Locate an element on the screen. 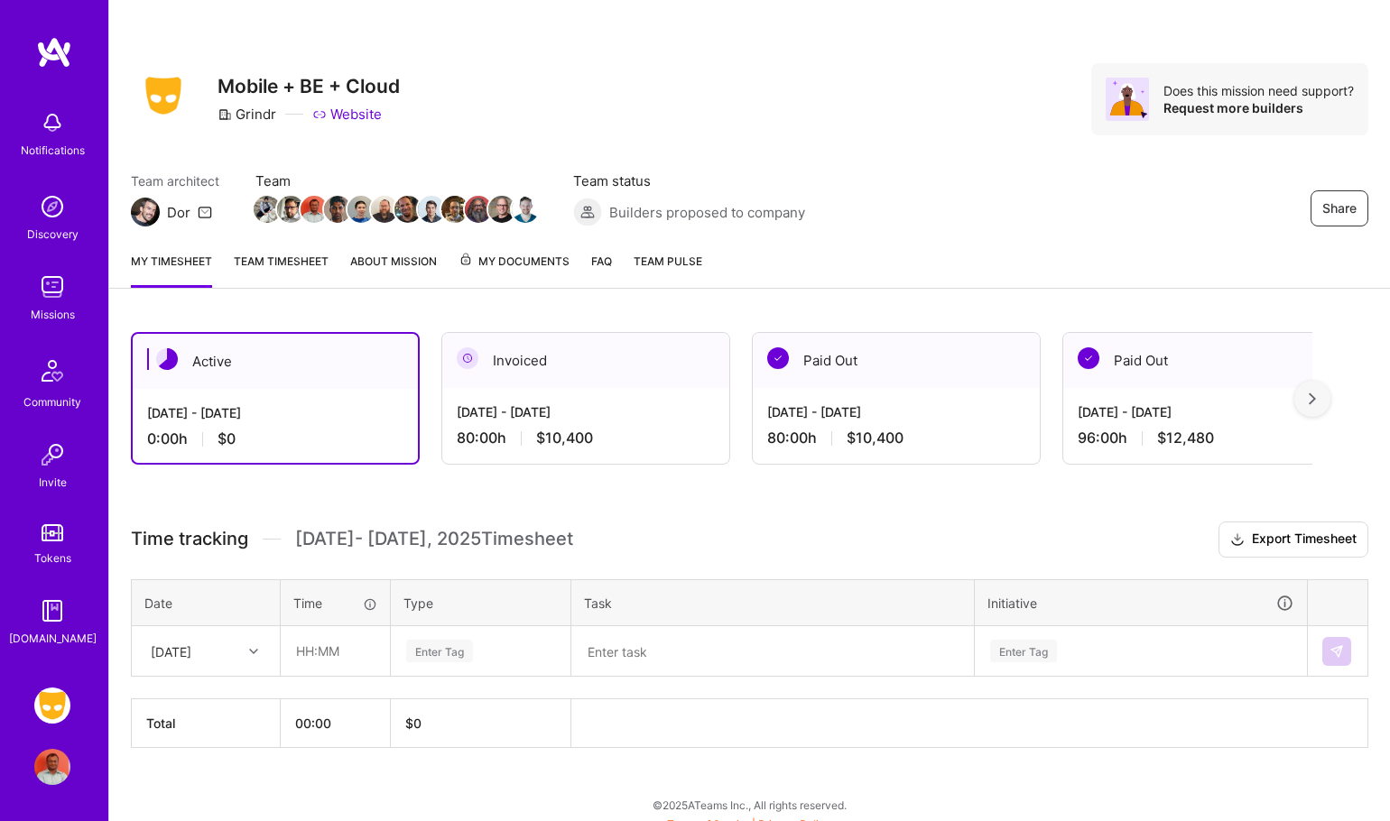 This screenshot has height=821, width=1390. div: Request more builders is located at coordinates (1258, 107).